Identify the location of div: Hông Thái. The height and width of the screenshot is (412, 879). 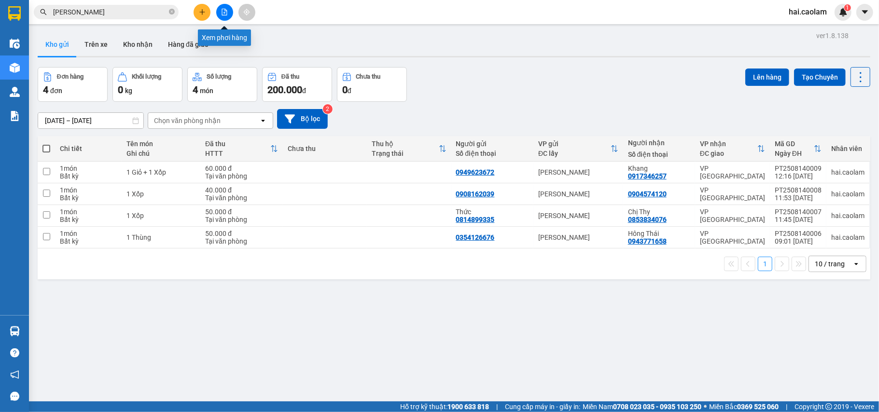
(659, 234).